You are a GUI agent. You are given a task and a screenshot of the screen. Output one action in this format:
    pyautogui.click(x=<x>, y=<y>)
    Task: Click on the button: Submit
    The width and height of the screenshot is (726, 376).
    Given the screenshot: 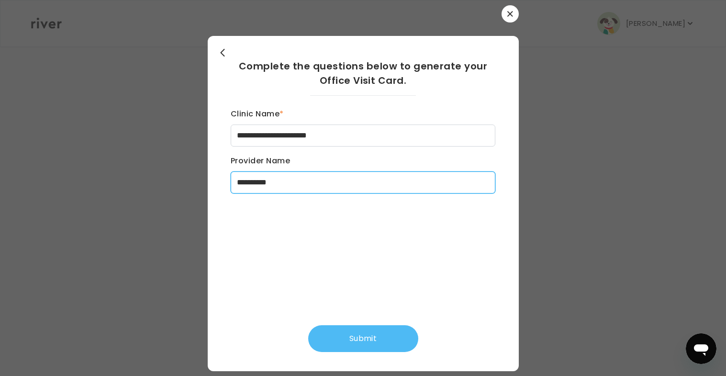 What is the action you would take?
    pyautogui.click(x=363, y=338)
    